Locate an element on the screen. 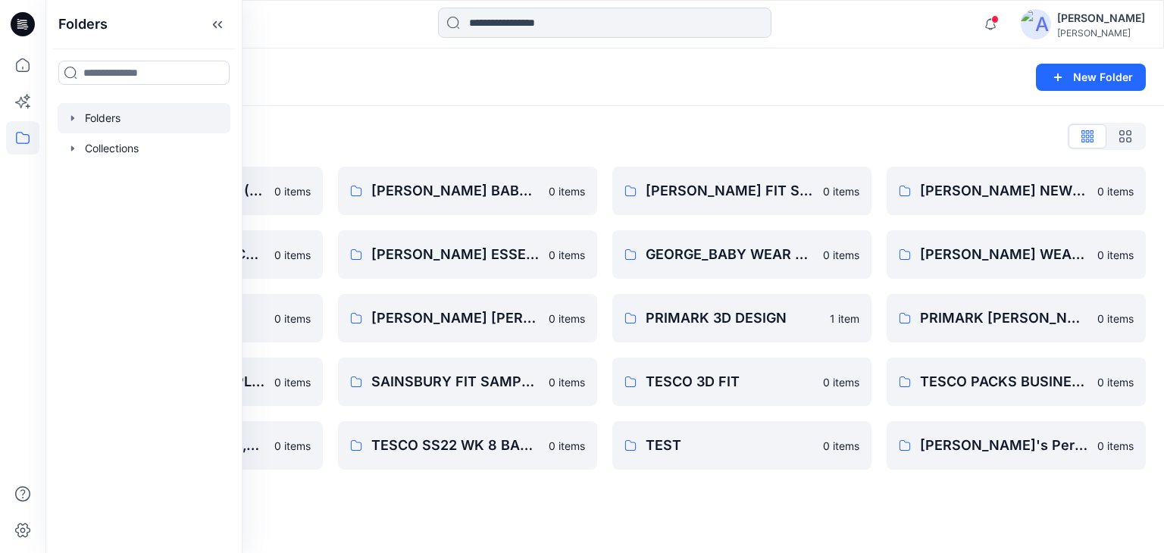  p: 1 item is located at coordinates (844, 318).